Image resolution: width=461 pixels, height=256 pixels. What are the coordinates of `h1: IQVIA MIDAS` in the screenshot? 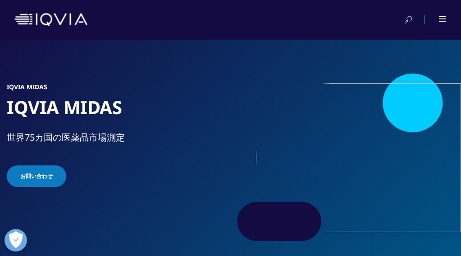 It's located at (119, 113).